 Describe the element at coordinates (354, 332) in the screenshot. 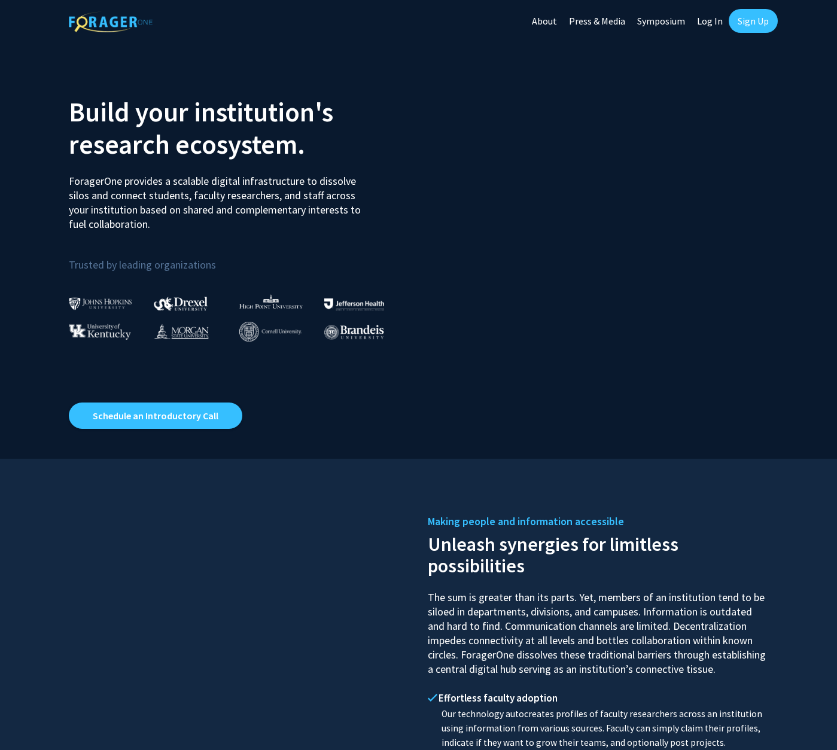

I see `img: Brandeis University` at that location.